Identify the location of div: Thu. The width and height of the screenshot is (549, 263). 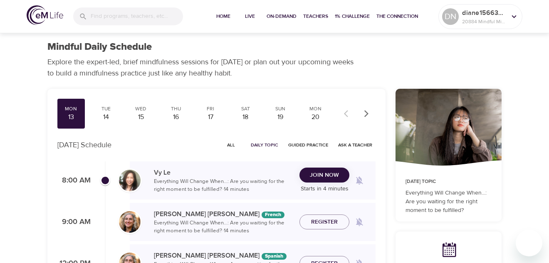
(176, 109).